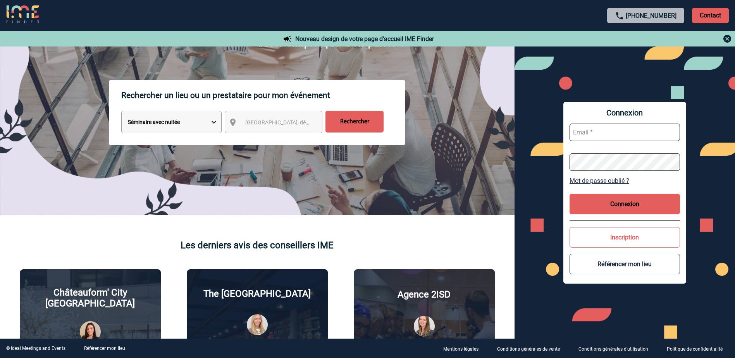 Image resolution: width=735 pixels, height=358 pixels. I want to click on a: Mot de passe oublié ?, so click(624, 180).